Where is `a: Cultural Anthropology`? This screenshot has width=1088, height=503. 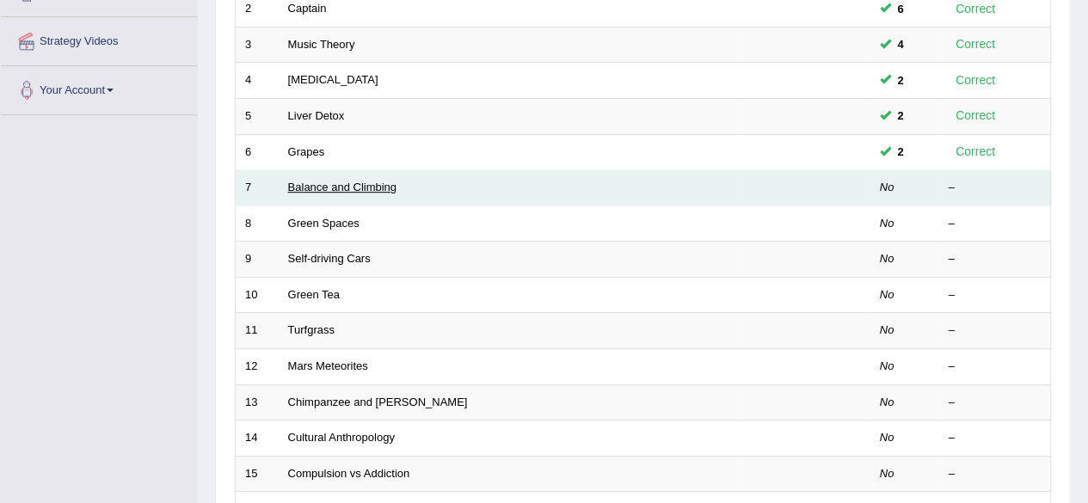 a: Cultural Anthropology is located at coordinates (341, 437).